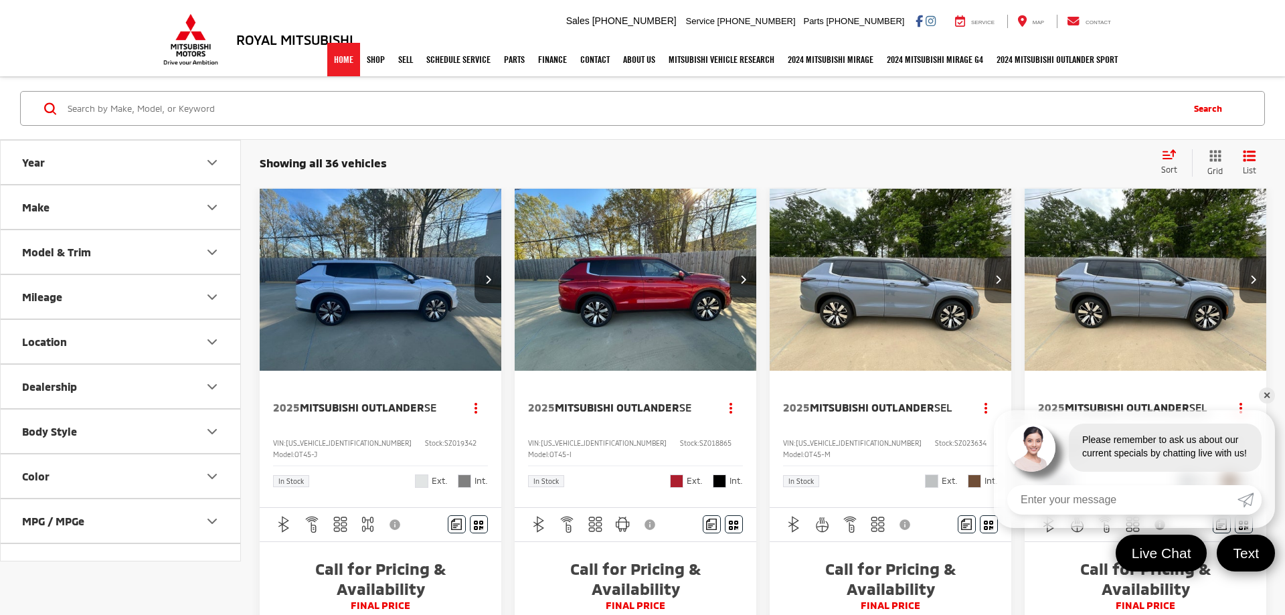 This screenshot has height=615, width=1285. I want to click on div: Dealership, so click(212, 387).